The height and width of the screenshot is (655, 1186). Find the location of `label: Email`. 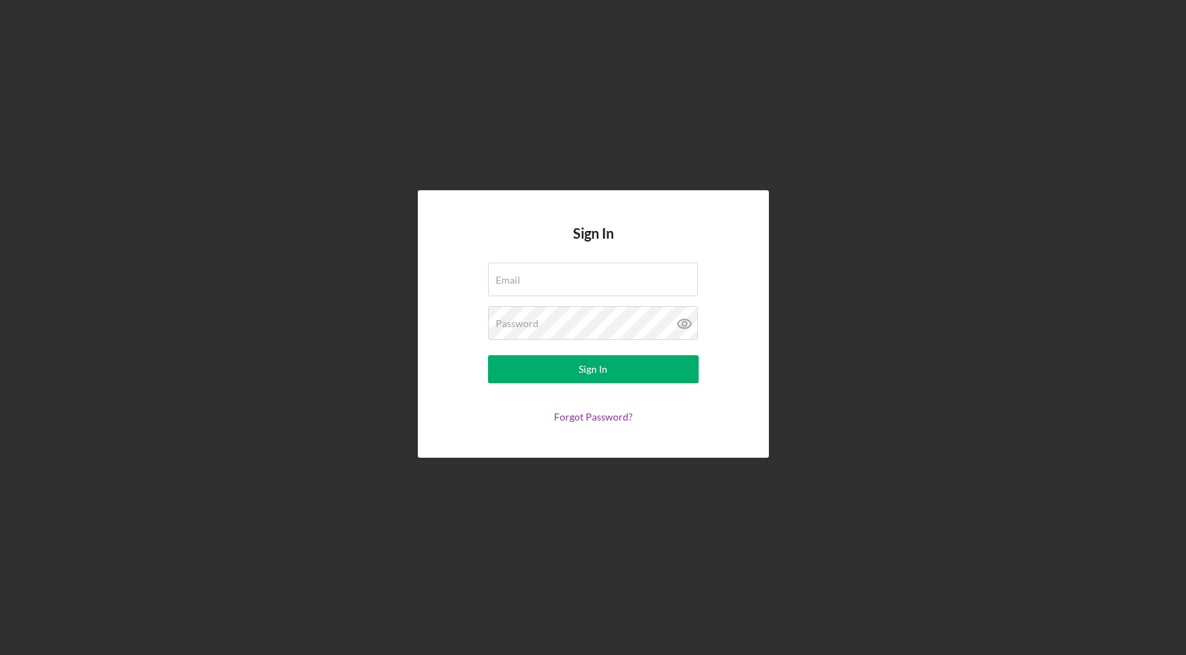

label: Email is located at coordinates (508, 280).